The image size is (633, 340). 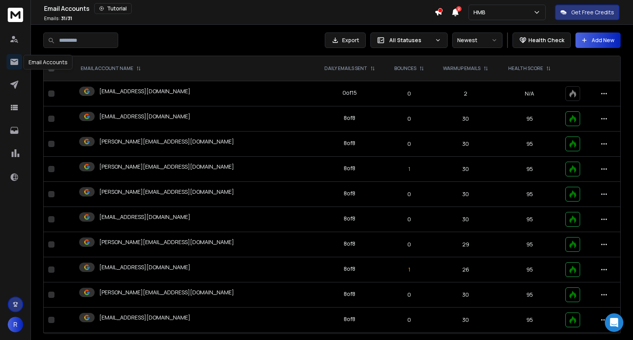 I want to click on button: Newest, so click(x=477, y=40).